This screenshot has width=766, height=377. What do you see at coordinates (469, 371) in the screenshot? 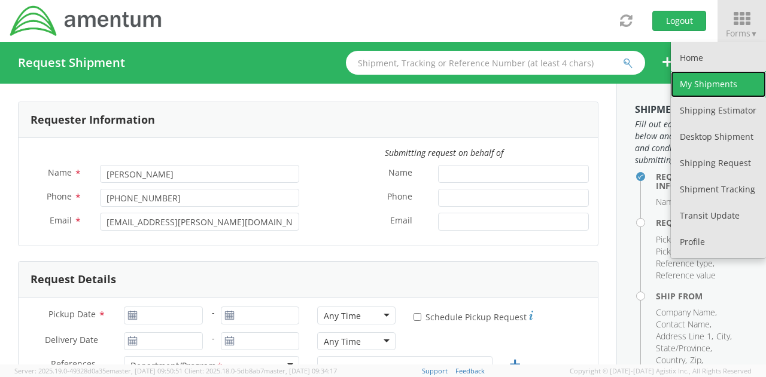
I see `a: Feedback` at bounding box center [469, 371].